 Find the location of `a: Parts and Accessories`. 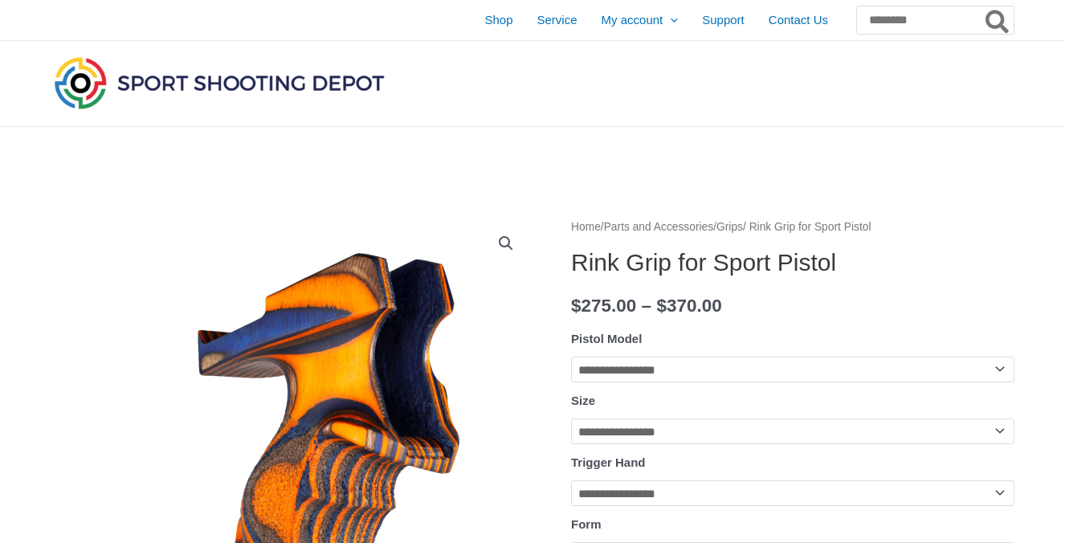

a: Parts and Accessories is located at coordinates (659, 227).